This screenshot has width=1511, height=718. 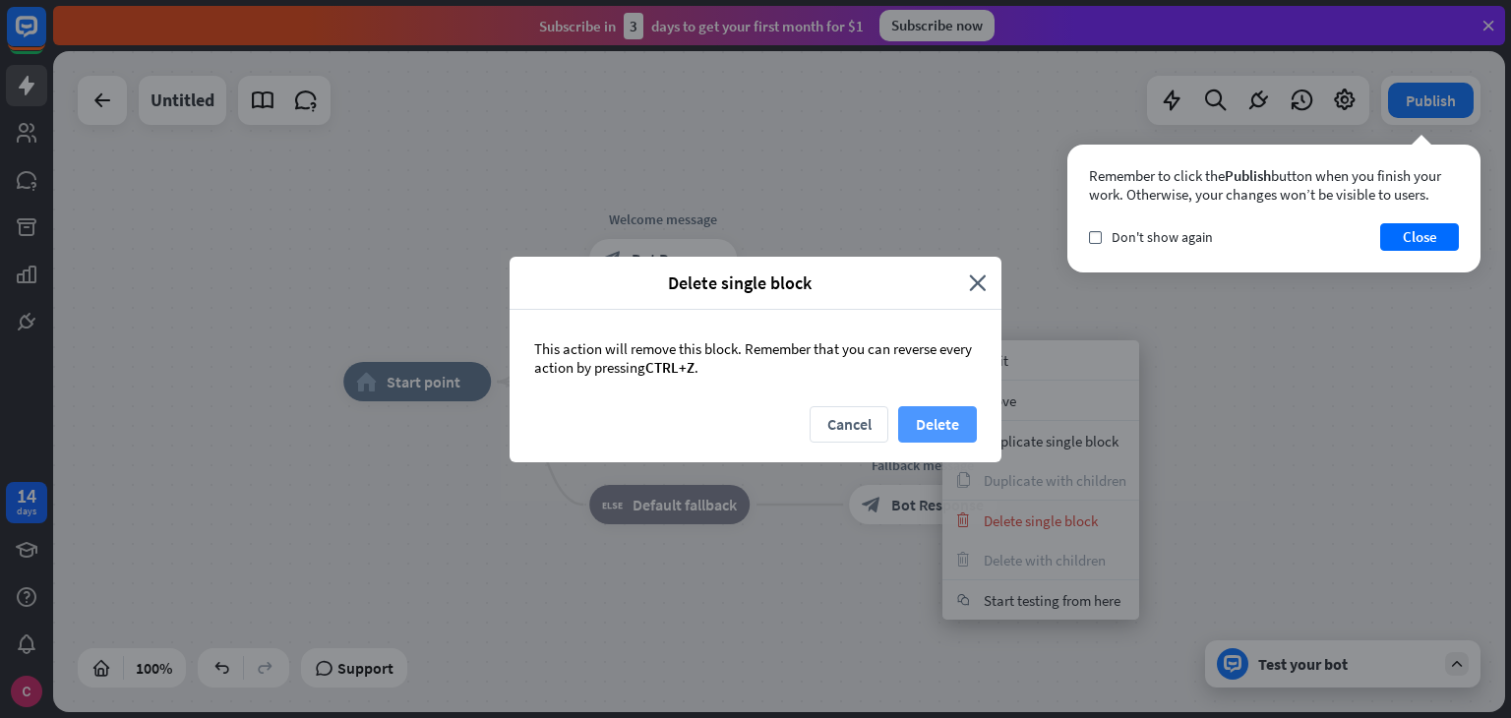 I want to click on button: Close, so click(x=1419, y=237).